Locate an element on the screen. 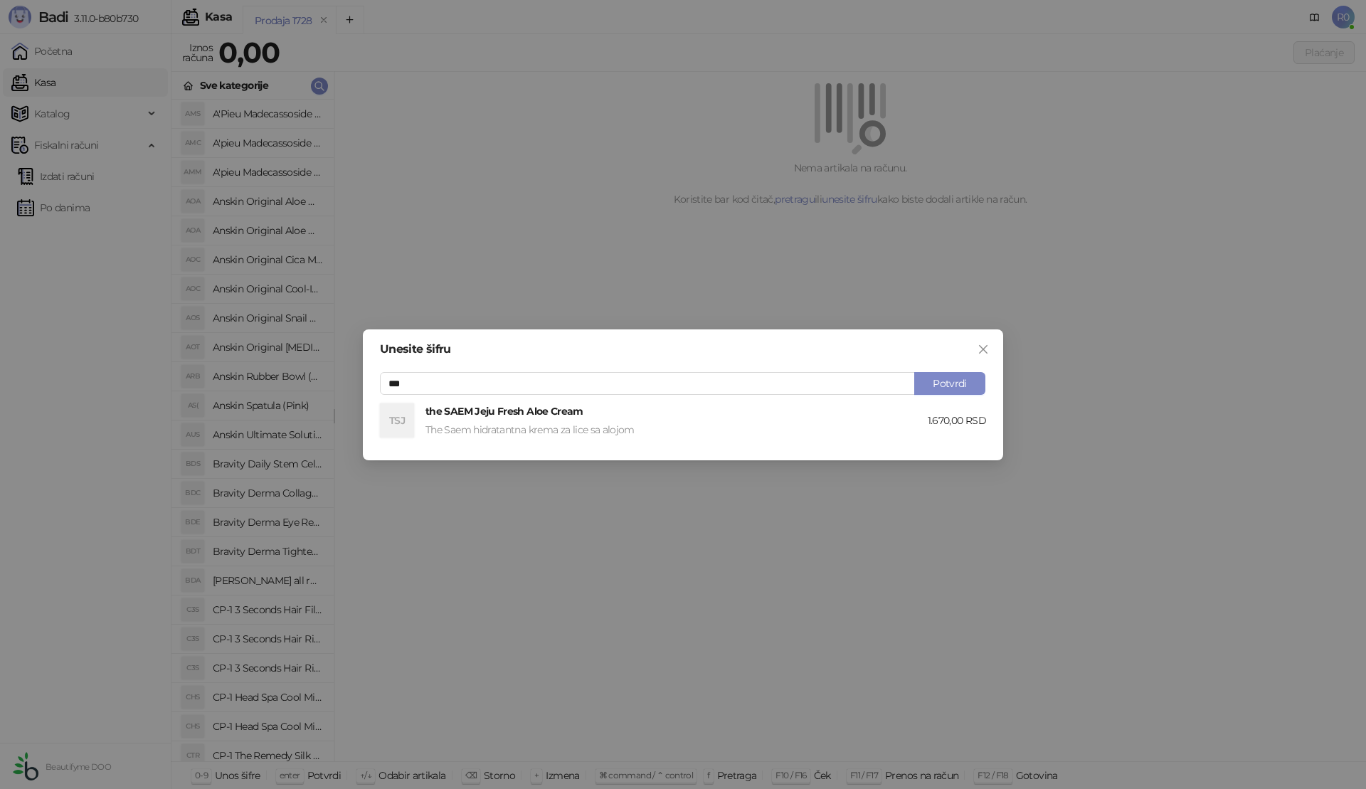  h4: the SAEM Jeju Fresh Aloe Cream is located at coordinates (677, 411).